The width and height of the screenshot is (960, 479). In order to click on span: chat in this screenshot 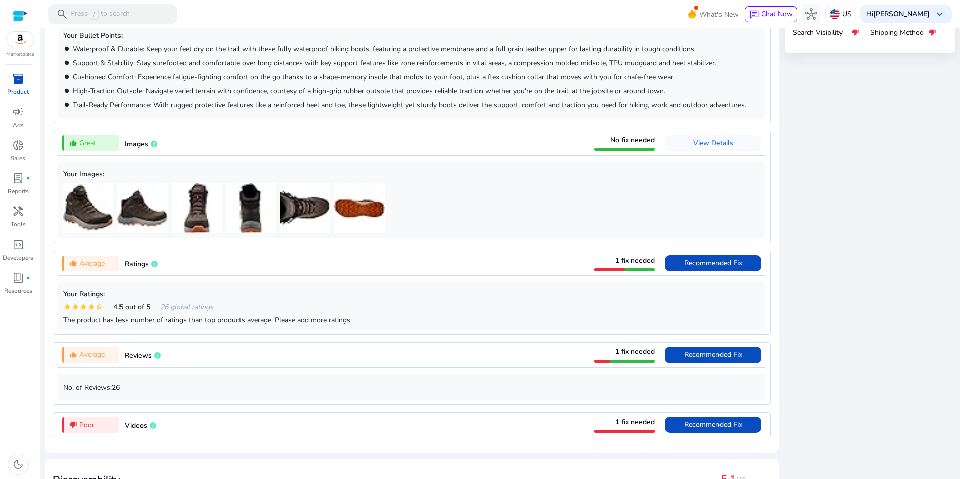, I will do `click(754, 15)`.